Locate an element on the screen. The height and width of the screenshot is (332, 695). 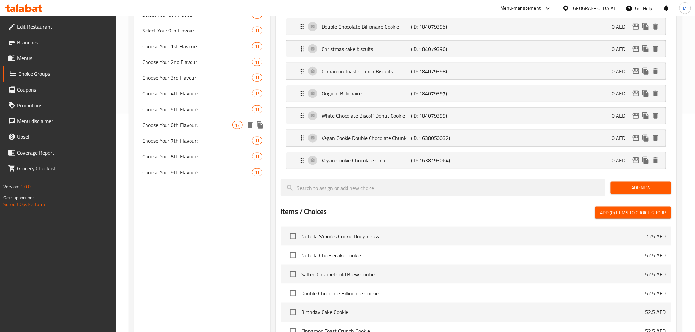
p: (ID: 1638193064) is located at coordinates (441, 161).